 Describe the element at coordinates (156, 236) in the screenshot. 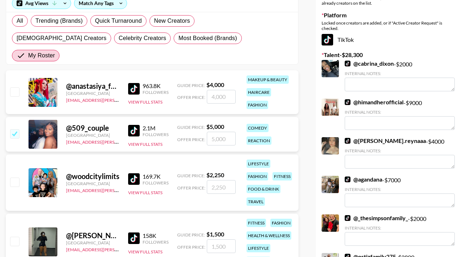

I see `div: 158K` at that location.